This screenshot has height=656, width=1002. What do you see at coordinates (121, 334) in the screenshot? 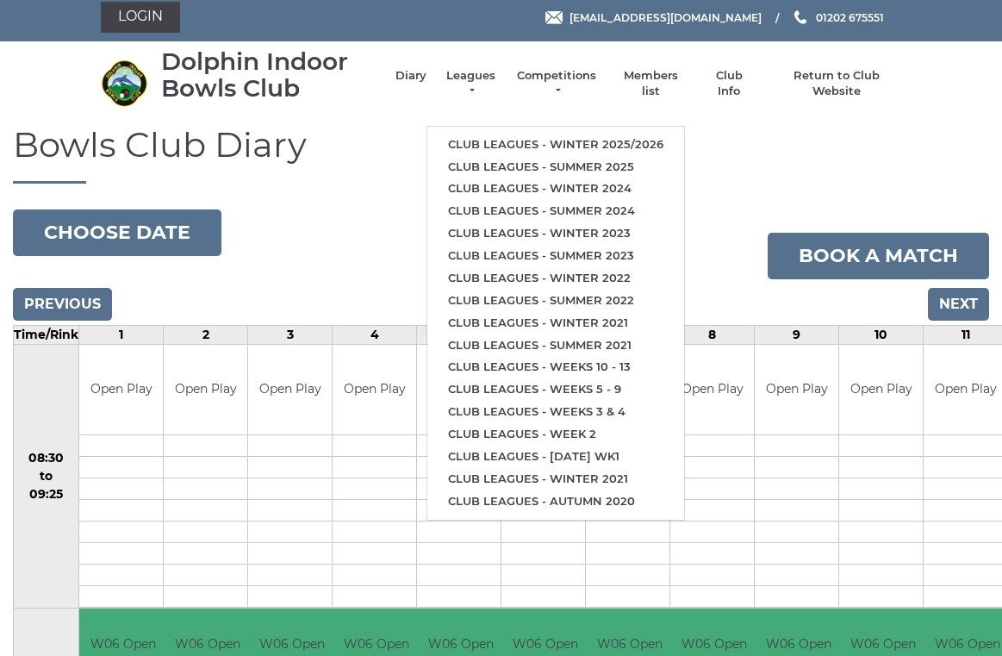
I see `td: 1` at bounding box center [121, 334].